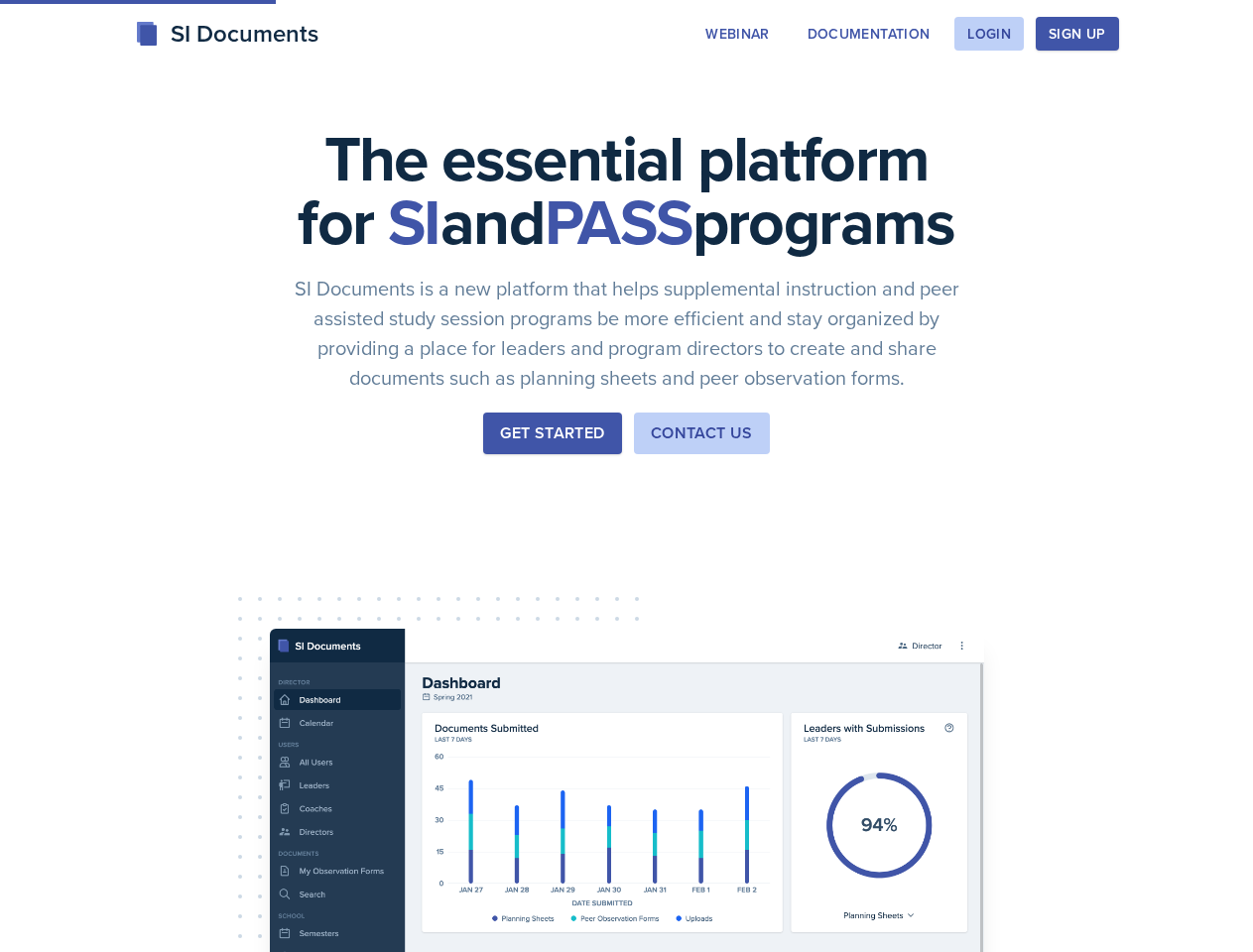 This screenshot has width=1253, height=952. I want to click on div: Documentation, so click(869, 34).